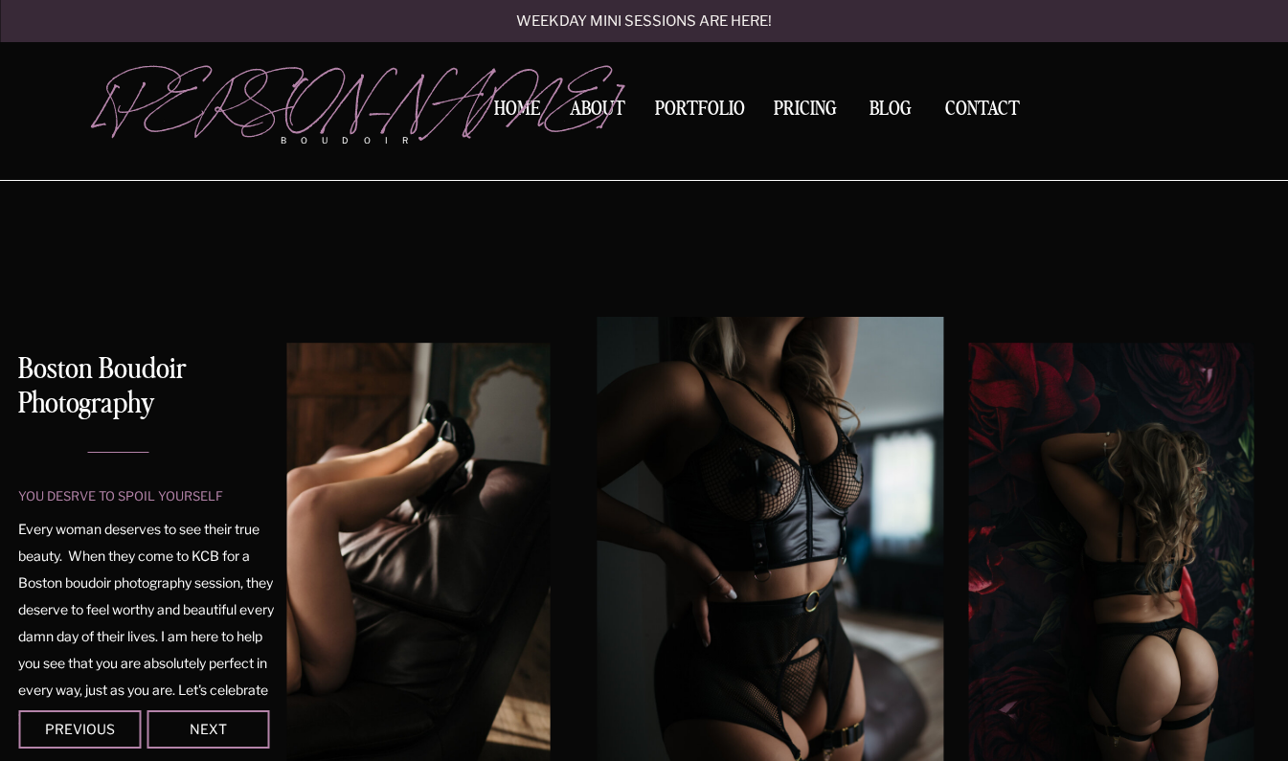 This screenshot has width=1288, height=761. I want to click on nav: Pricing, so click(805, 112).